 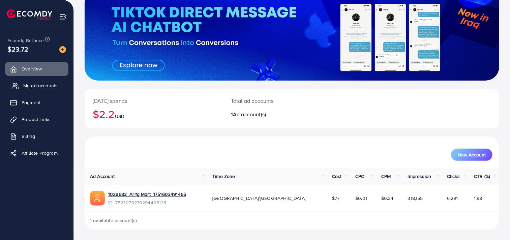 I want to click on a: logo, so click(x=29, y=14).